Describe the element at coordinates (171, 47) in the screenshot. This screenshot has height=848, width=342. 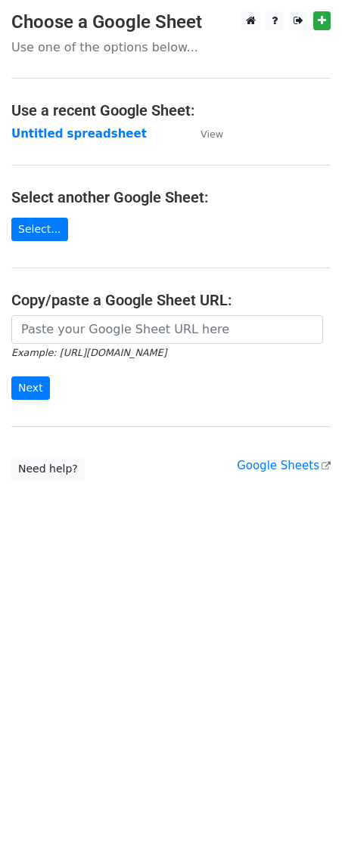
I see `p: Use one of the options below...` at that location.